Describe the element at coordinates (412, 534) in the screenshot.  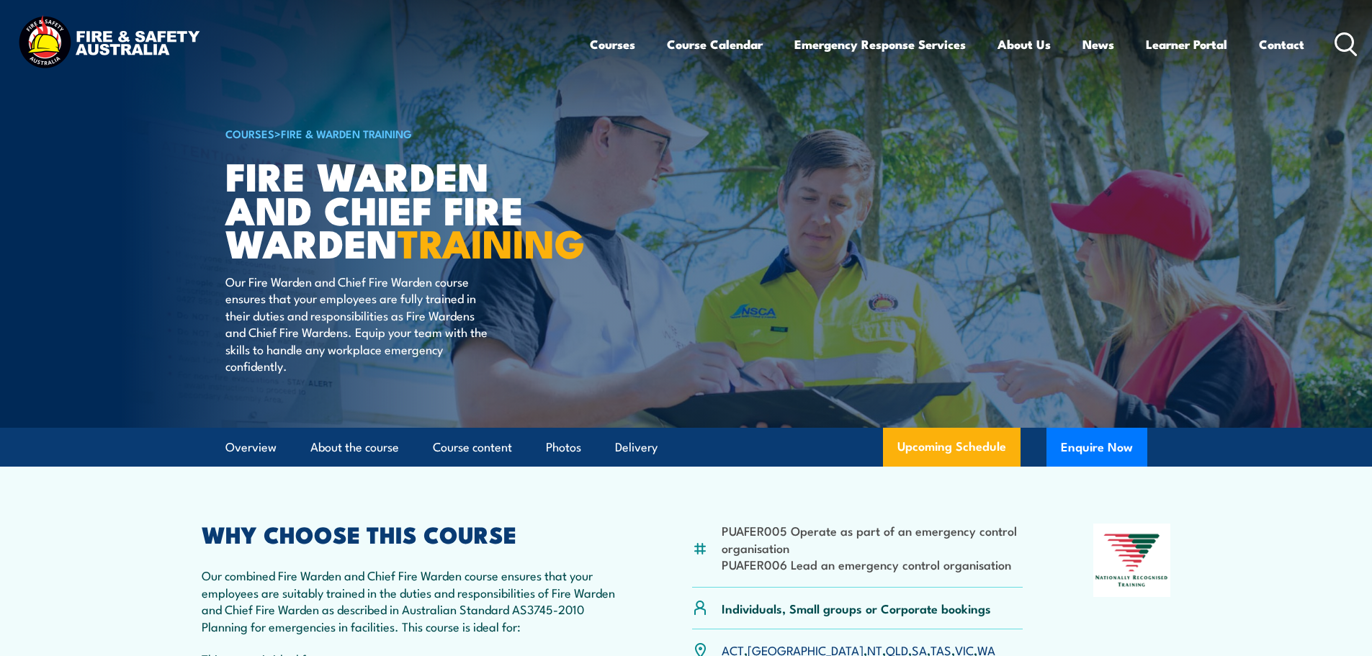
I see `h2: WHY CHOOSE THIS COURSE` at that location.